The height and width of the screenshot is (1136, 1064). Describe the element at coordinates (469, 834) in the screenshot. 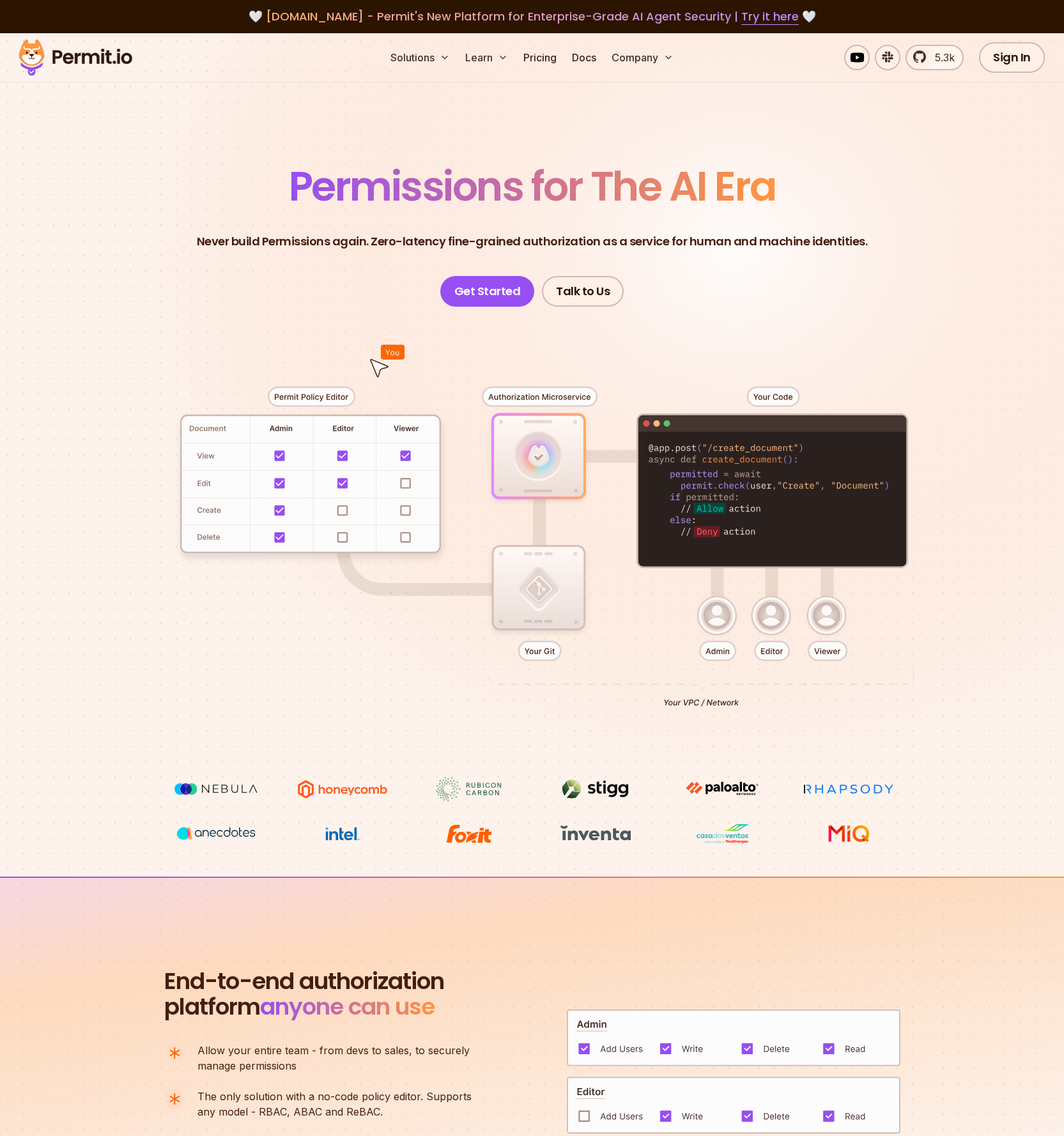

I see `img: Foxit` at that location.